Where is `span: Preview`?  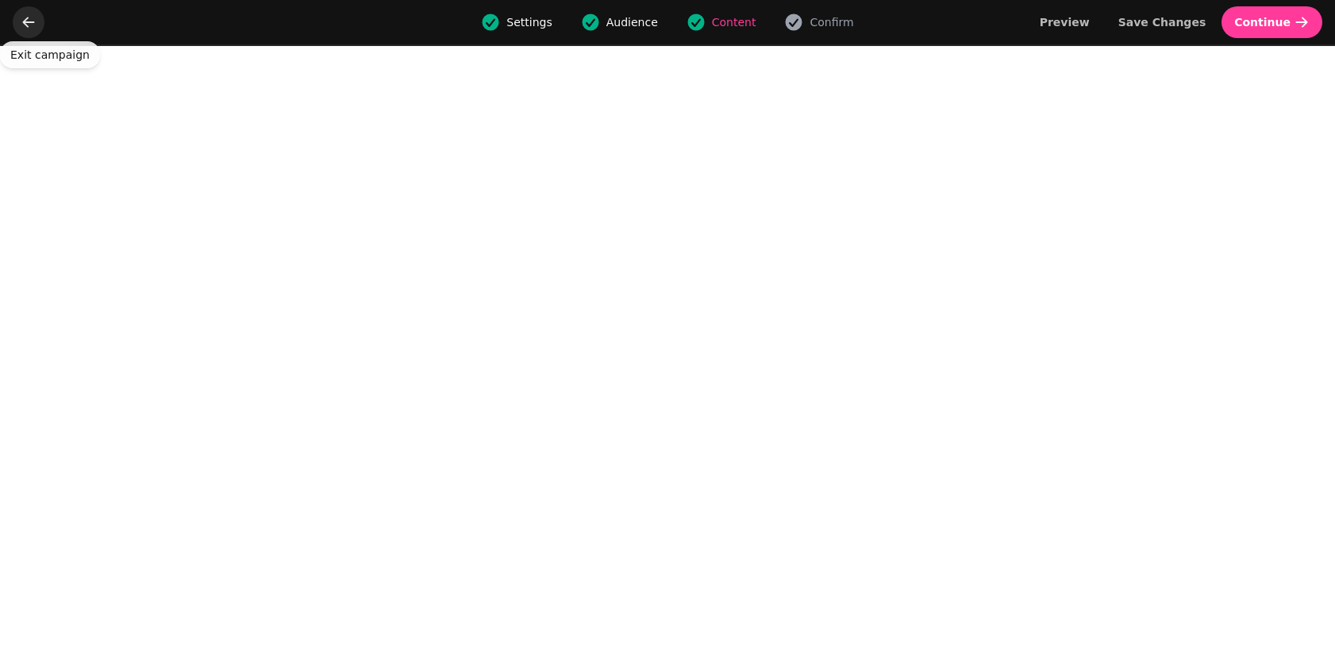 span: Preview is located at coordinates (1064, 22).